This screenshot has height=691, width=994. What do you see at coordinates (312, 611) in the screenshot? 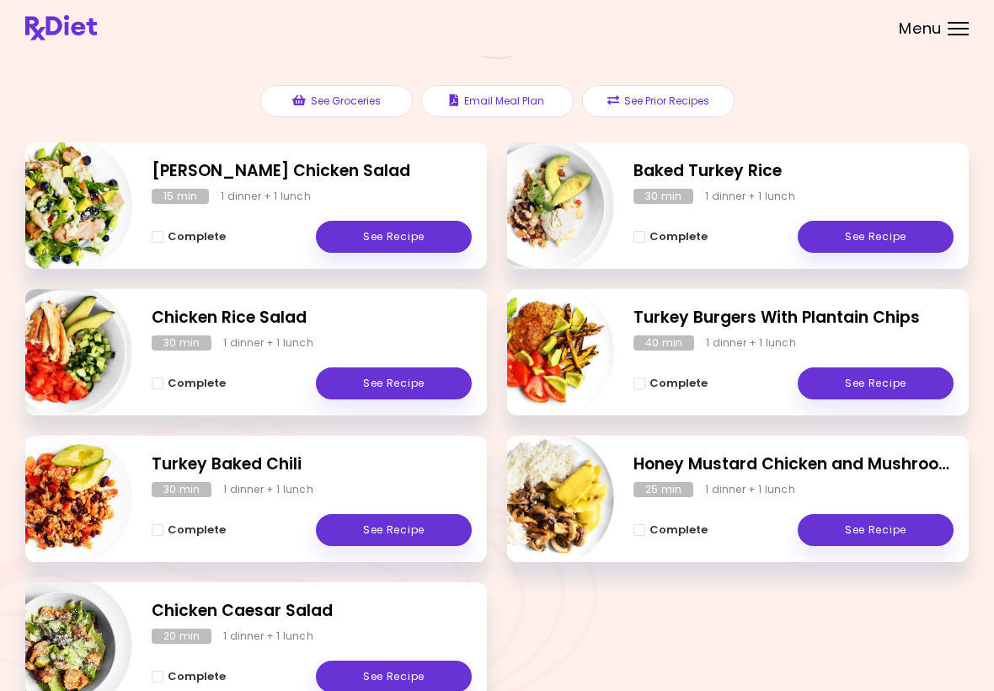
I see `h2: Chicken Caesar Salad` at bounding box center [312, 611].